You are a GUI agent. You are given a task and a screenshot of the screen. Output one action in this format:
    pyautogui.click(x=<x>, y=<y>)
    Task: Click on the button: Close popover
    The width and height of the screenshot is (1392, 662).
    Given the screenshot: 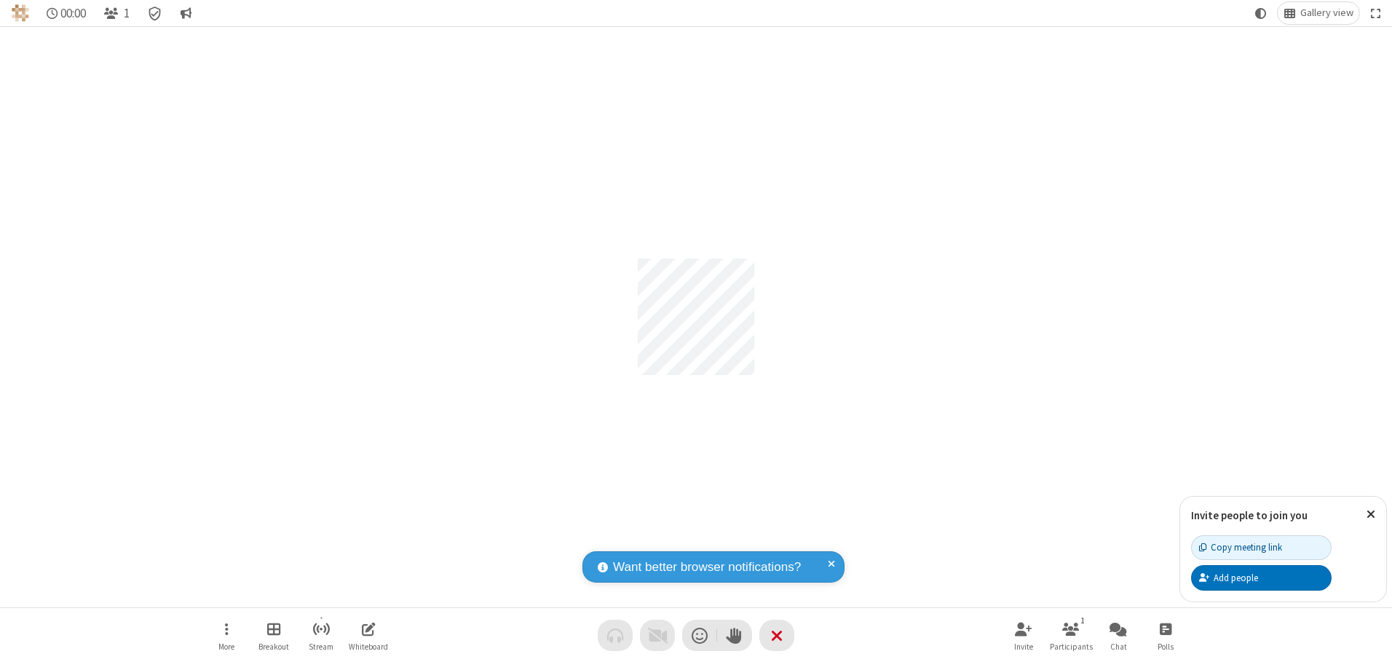 What is the action you would take?
    pyautogui.click(x=1370, y=514)
    